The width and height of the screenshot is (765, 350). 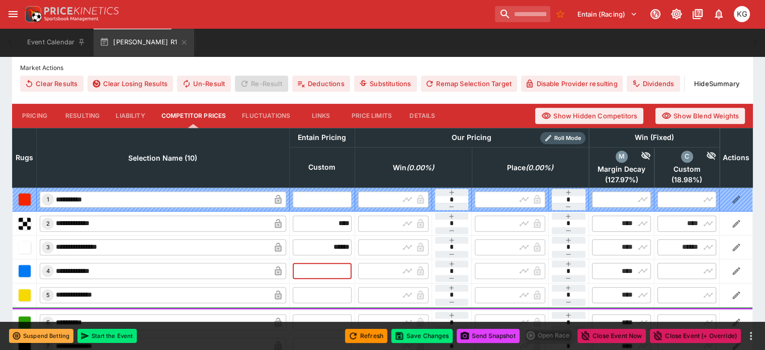 I want to click on button: Resulting, so click(x=83, y=116).